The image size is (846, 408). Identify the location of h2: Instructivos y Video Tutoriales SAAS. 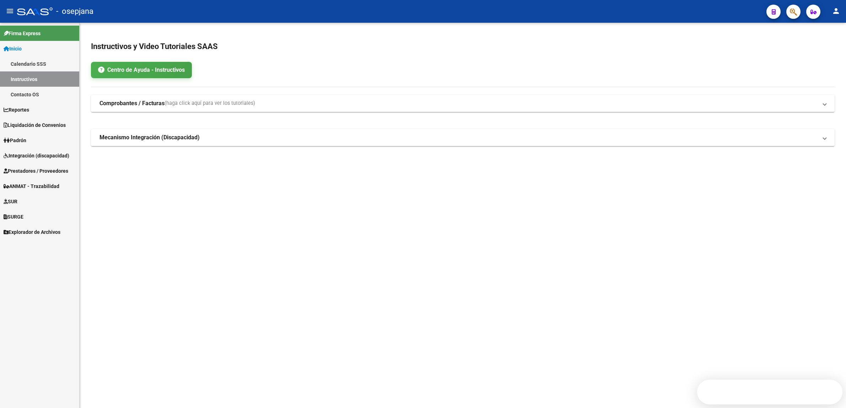
(462, 47).